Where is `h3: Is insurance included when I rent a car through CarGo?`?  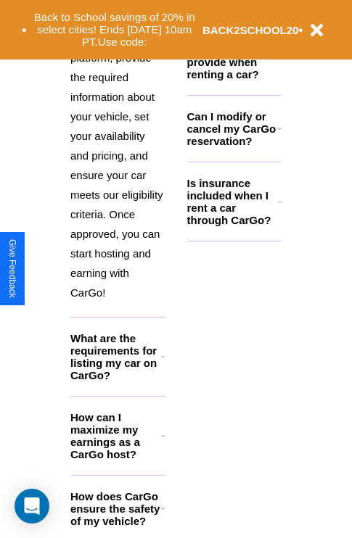
h3: Is insurance included when I rent a car through CarGo? is located at coordinates (232, 202).